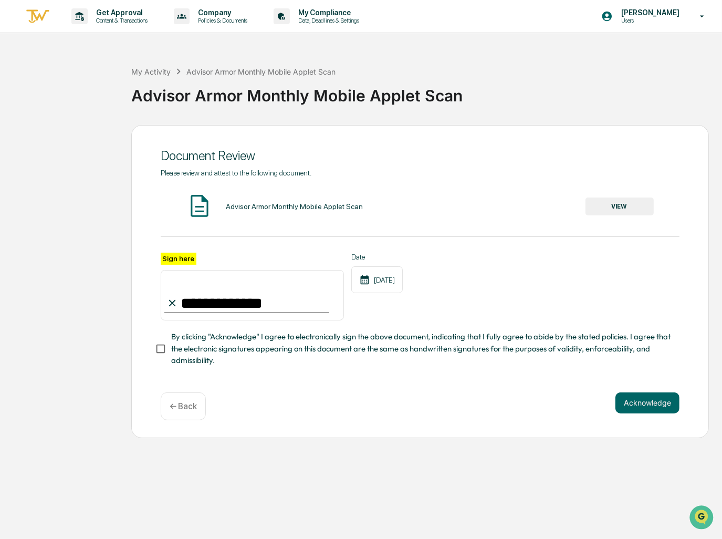 The width and height of the screenshot is (722, 539). What do you see at coordinates (39, 138) in the screenshot?
I see `a: 🖐️Preclearance` at bounding box center [39, 138].